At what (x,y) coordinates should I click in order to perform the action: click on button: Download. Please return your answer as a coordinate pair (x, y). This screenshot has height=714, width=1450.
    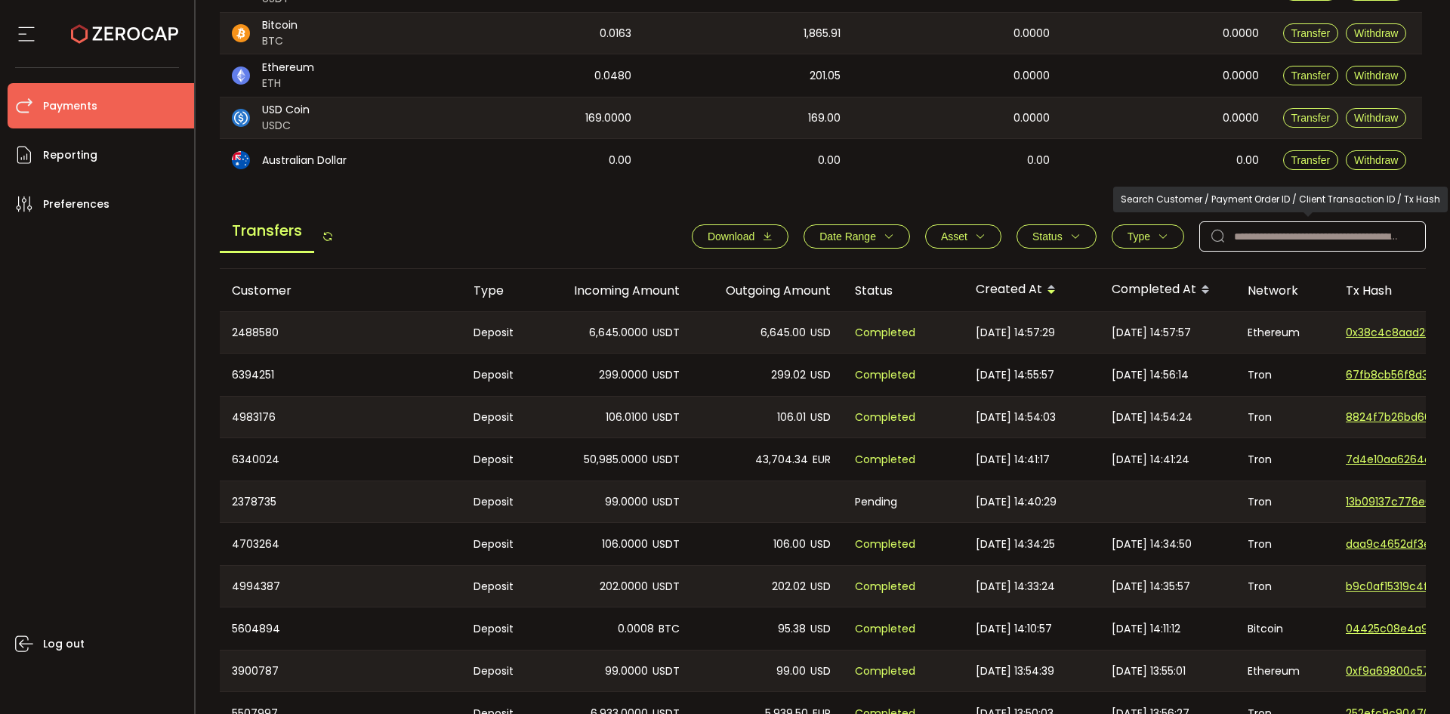
    Looking at the image, I should click on (740, 236).